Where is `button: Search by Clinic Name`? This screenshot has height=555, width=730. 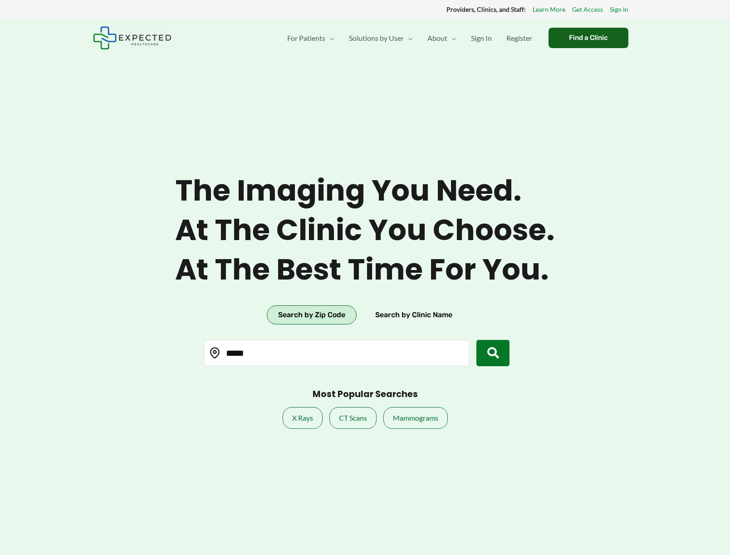
button: Search by Clinic Name is located at coordinates (414, 315).